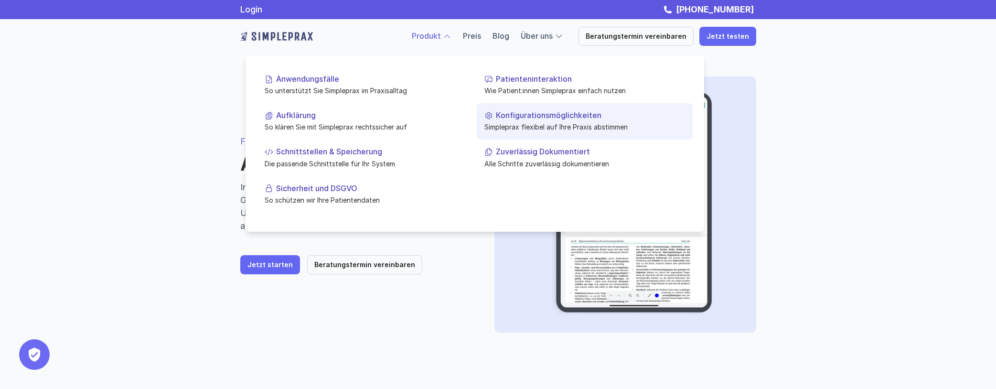  Describe the element at coordinates (591, 151) in the screenshot. I see `p: Zuverlässig Dokumentiert` at that location.